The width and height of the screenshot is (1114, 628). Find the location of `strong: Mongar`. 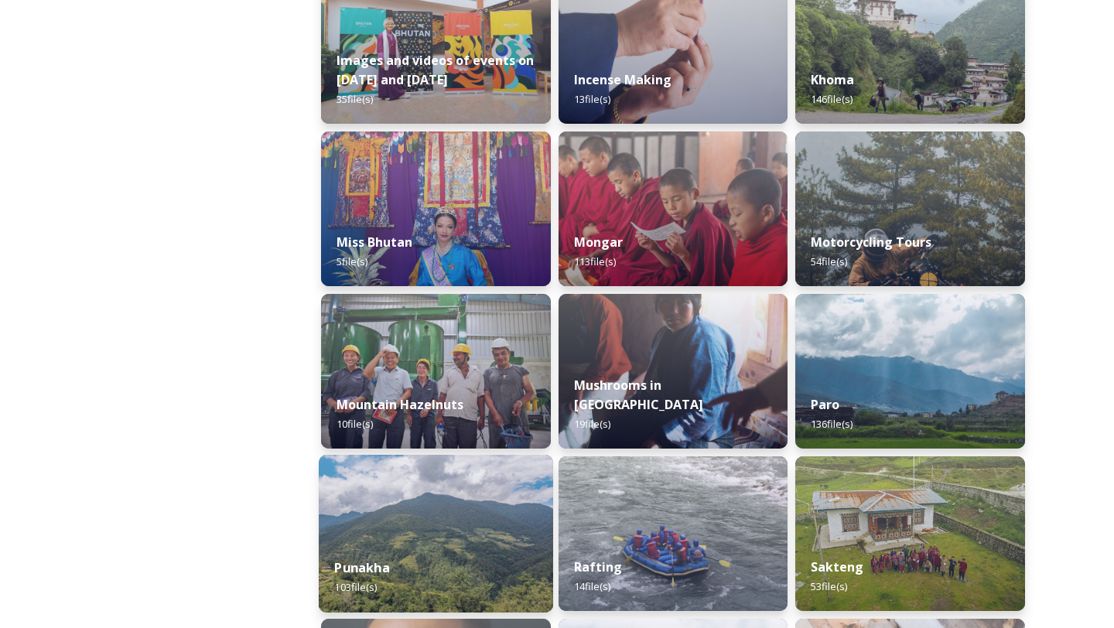

strong: Mongar is located at coordinates (598, 242).